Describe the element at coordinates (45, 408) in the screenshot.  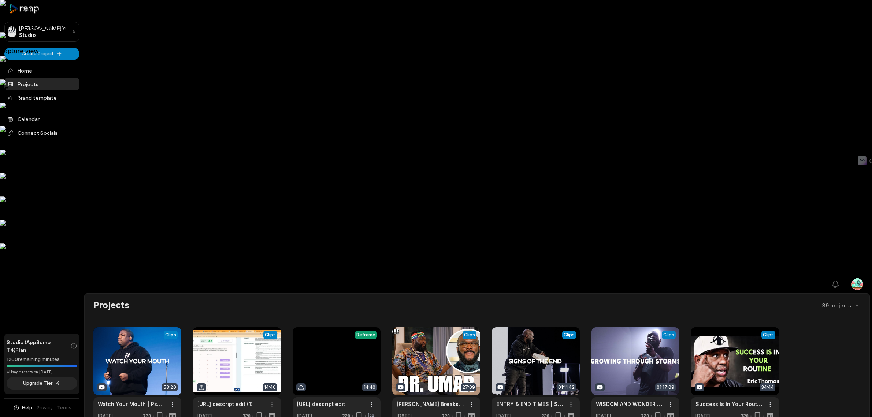
I see `a: Privacy` at that location.